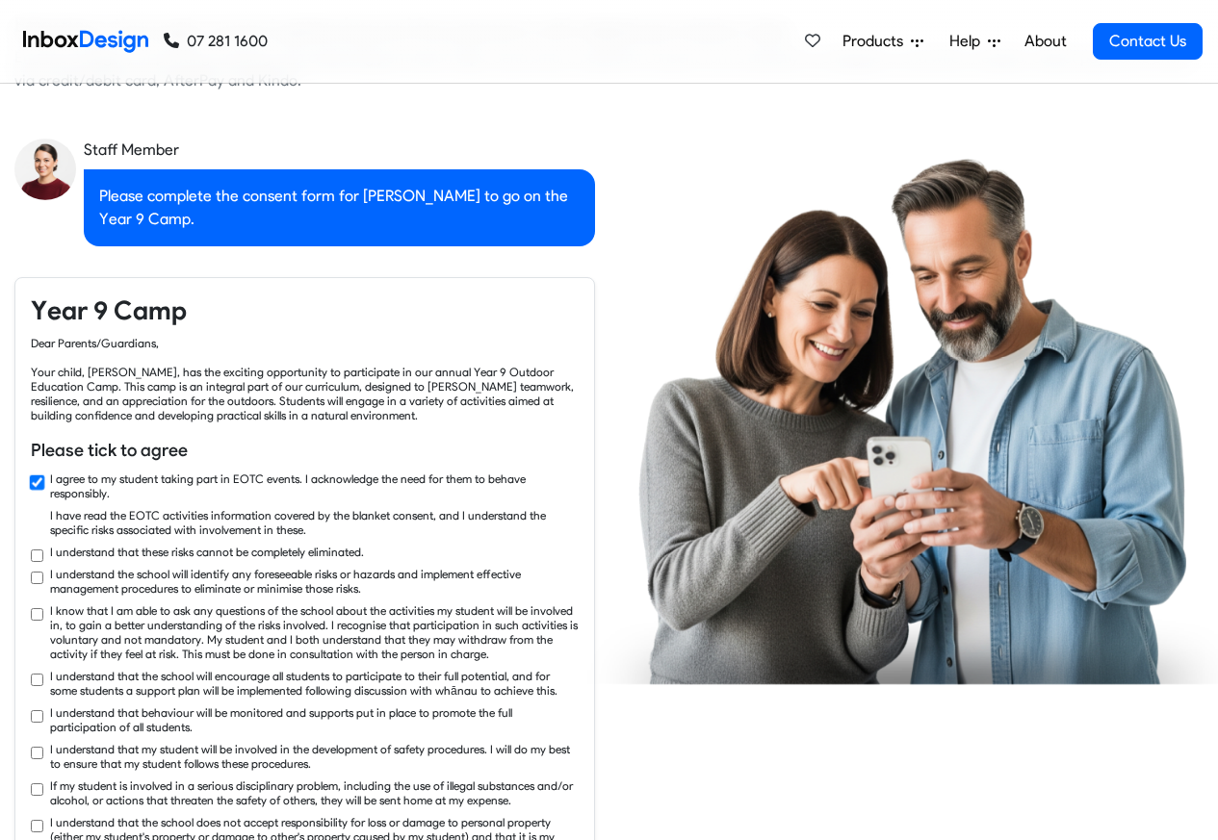  What do you see at coordinates (1044, 41) in the screenshot?
I see `a: About` at bounding box center [1044, 41].